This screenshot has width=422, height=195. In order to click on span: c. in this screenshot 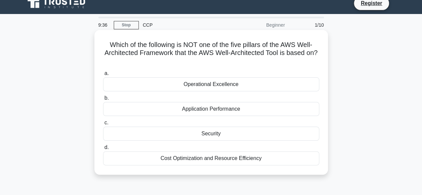, I will do `click(106, 123)`.